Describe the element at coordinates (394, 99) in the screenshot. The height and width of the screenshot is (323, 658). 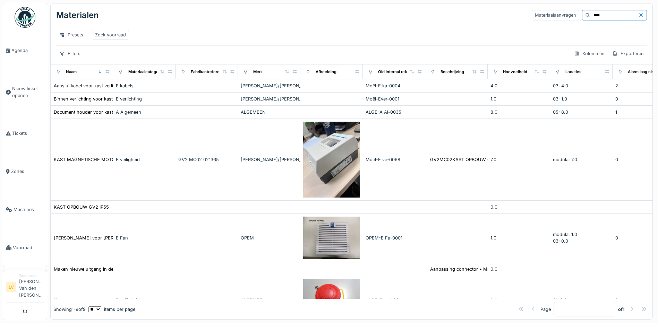
I see `div: Moël-Ever-0001` at that location.